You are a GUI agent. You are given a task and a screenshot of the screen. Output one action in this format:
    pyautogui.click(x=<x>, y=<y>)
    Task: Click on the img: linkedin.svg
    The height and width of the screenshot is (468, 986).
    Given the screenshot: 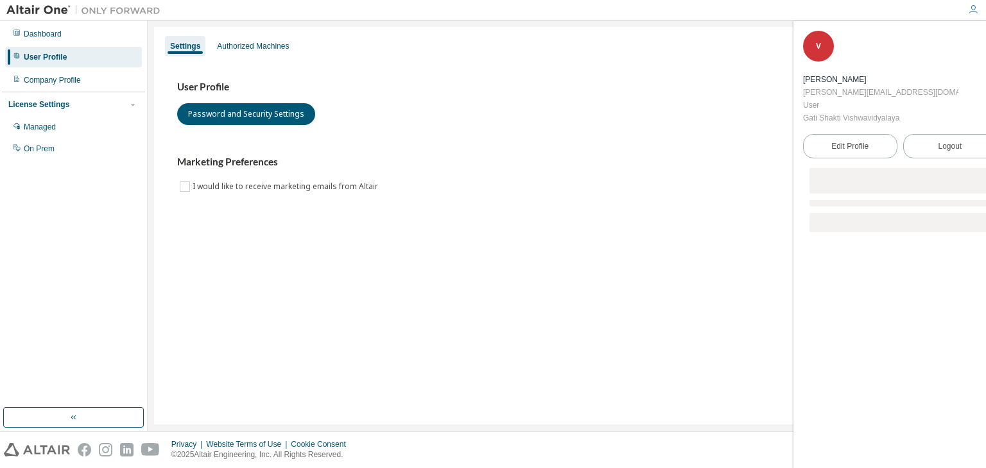 What is the action you would take?
    pyautogui.click(x=126, y=450)
    